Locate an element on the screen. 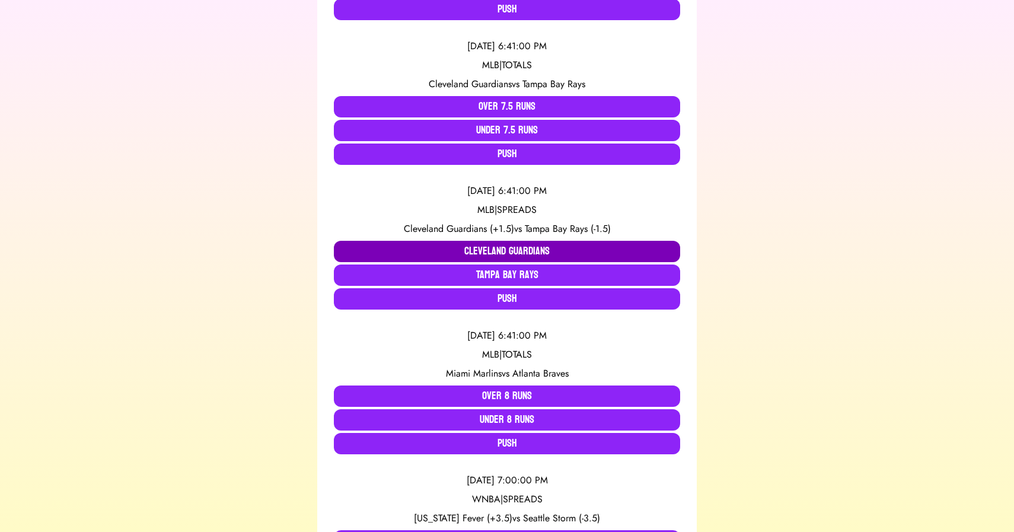 This screenshot has width=1014, height=532. div: MLB | SPREADS is located at coordinates (507, 210).